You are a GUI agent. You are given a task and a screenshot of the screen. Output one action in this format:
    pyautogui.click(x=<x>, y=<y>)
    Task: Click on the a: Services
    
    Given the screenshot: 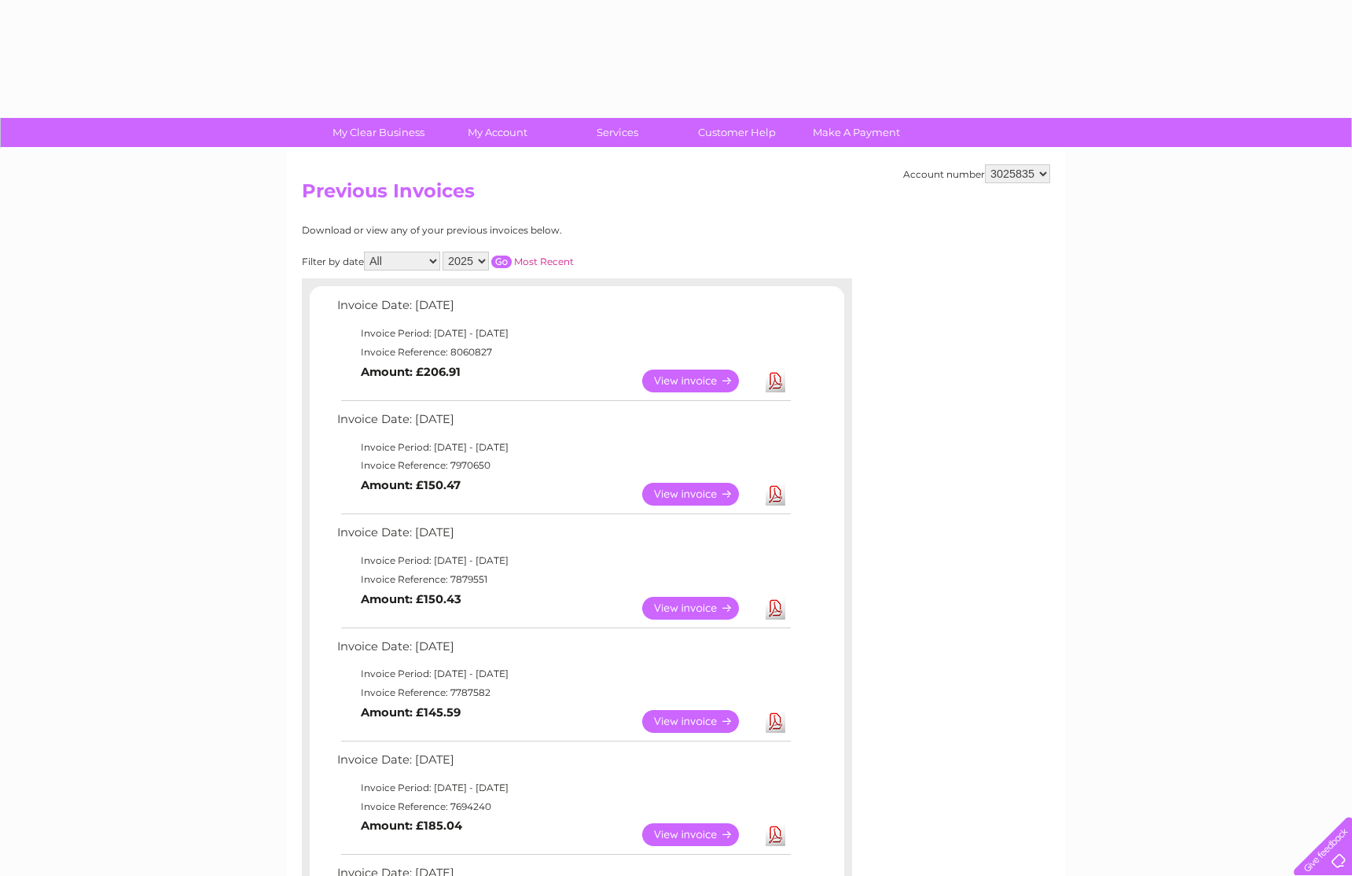 What is the action you would take?
    pyautogui.click(x=617, y=132)
    